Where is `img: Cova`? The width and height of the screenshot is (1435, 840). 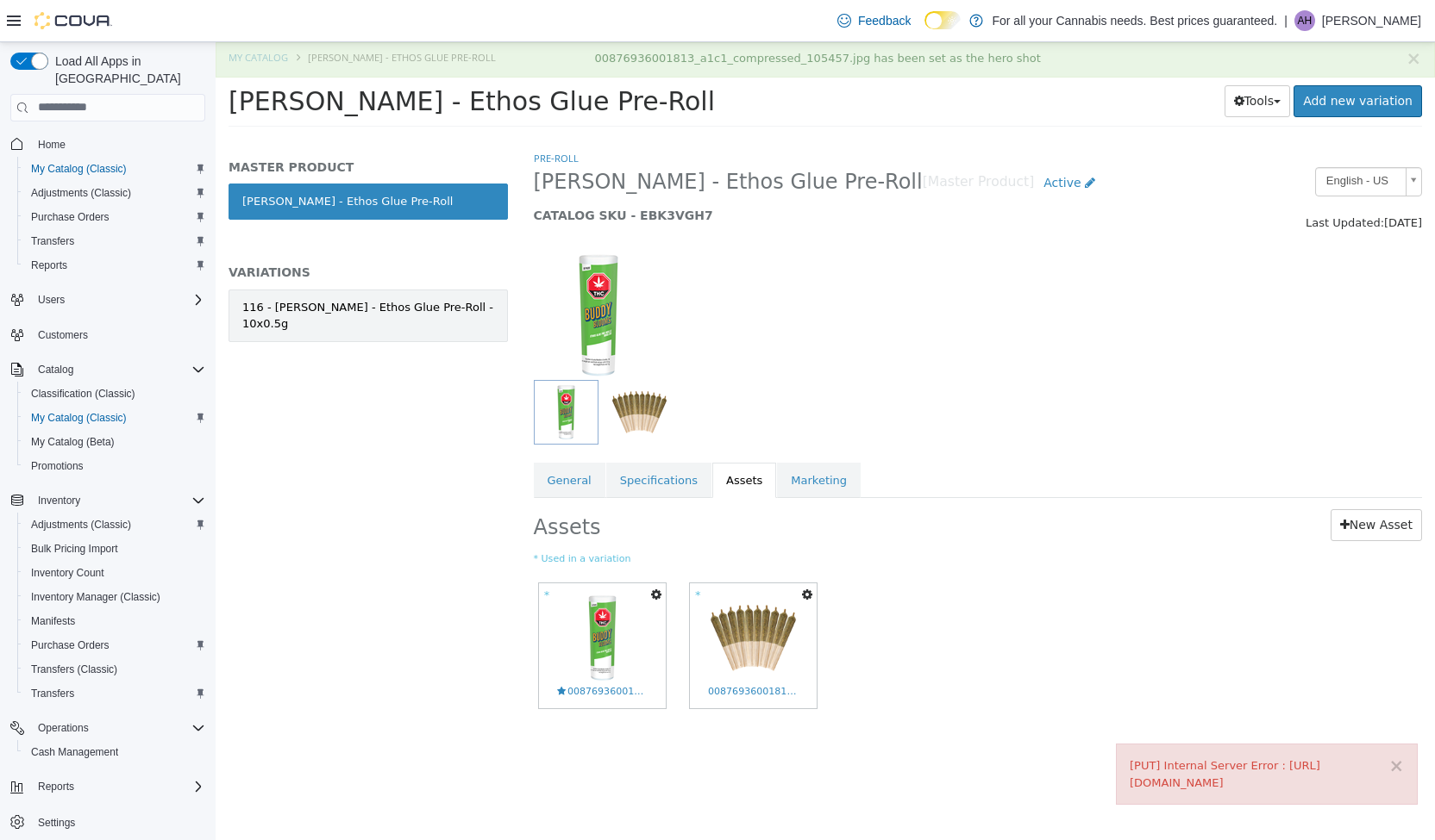 img: Cova is located at coordinates (73, 21).